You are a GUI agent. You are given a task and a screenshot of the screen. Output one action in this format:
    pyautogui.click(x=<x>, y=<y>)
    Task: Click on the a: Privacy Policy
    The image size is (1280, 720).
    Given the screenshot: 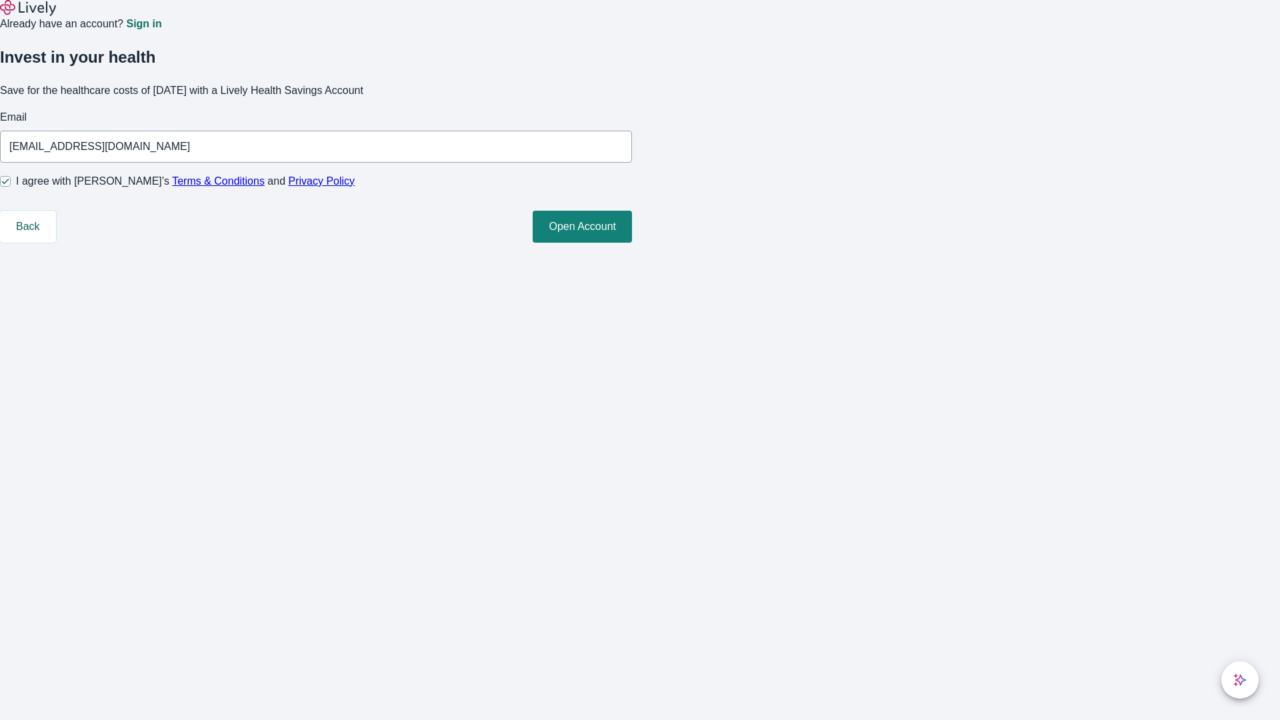 What is the action you would take?
    pyautogui.click(x=322, y=181)
    